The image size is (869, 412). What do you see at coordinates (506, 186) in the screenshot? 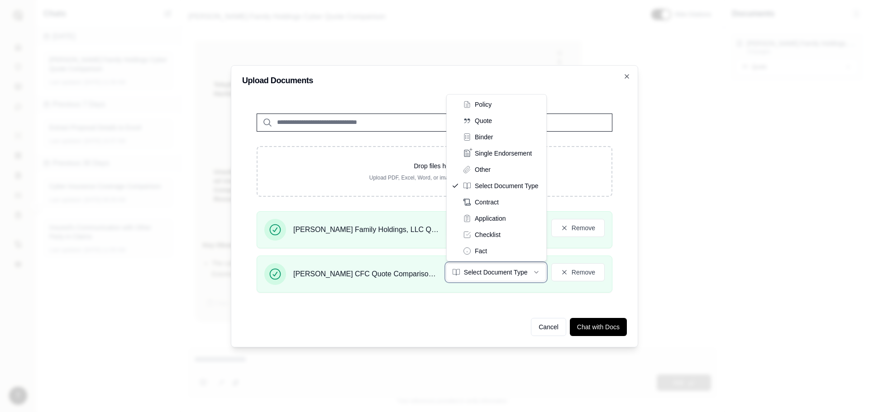
I see `span: Select Document Type` at bounding box center [506, 186].